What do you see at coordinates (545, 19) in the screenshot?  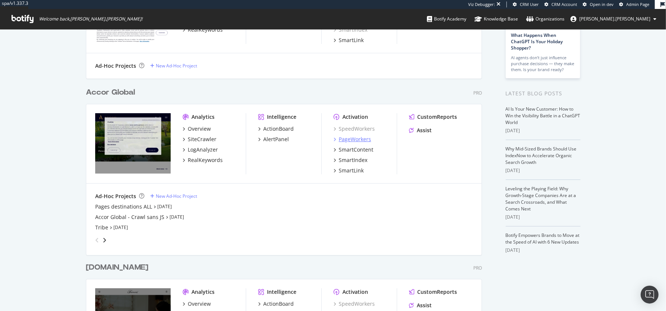 I see `a: Organizations` at bounding box center [545, 19].